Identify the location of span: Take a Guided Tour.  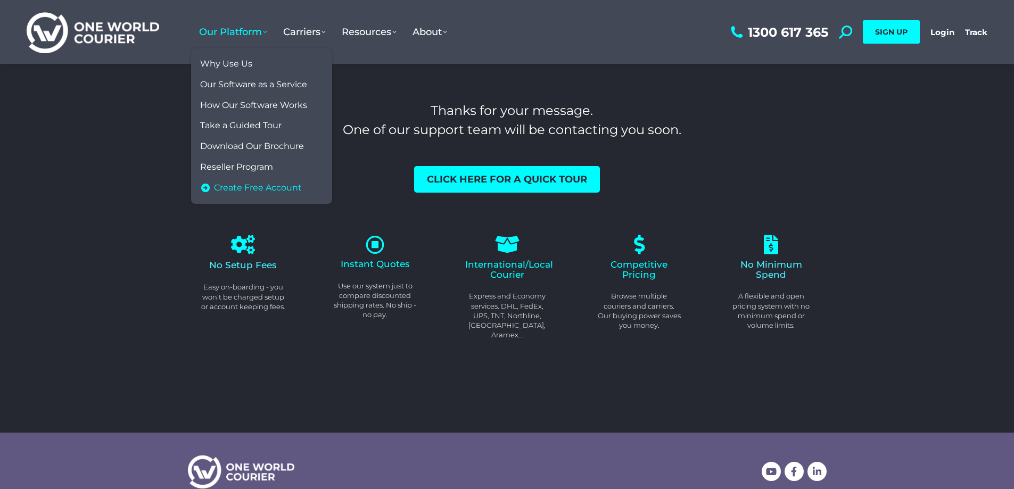
(241, 126).